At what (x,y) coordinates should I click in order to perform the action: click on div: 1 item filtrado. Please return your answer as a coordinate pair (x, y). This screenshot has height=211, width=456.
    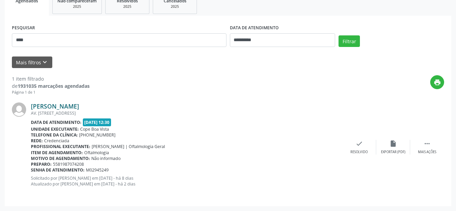
    Looking at the image, I should click on (51, 78).